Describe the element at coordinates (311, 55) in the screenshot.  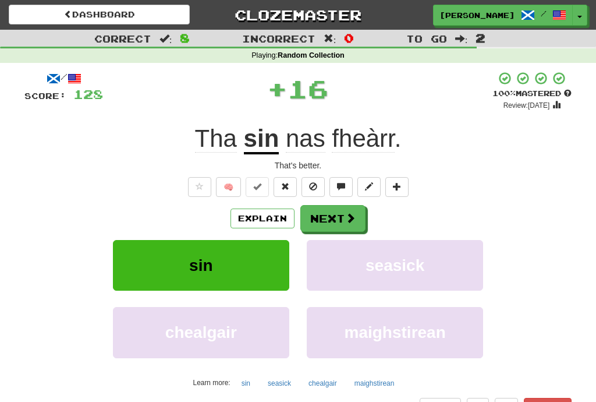
I see `strong: Random Collection` at that location.